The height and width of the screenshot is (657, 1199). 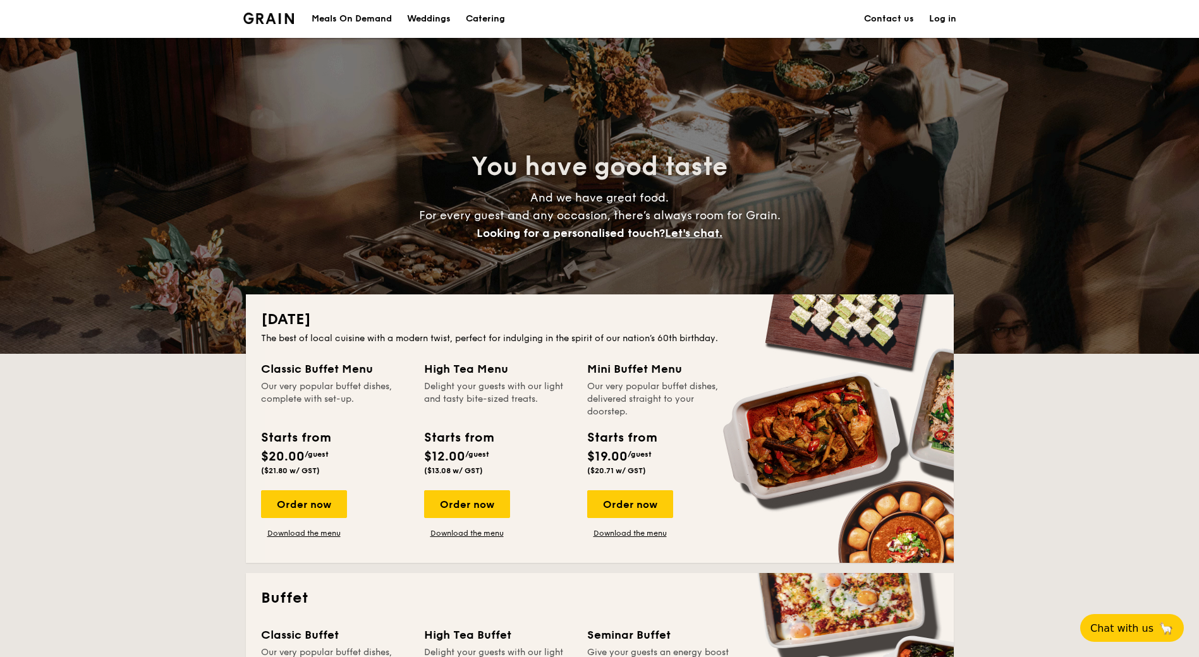 What do you see at coordinates (269, 18) in the screenshot?
I see `img: Grain` at bounding box center [269, 18].